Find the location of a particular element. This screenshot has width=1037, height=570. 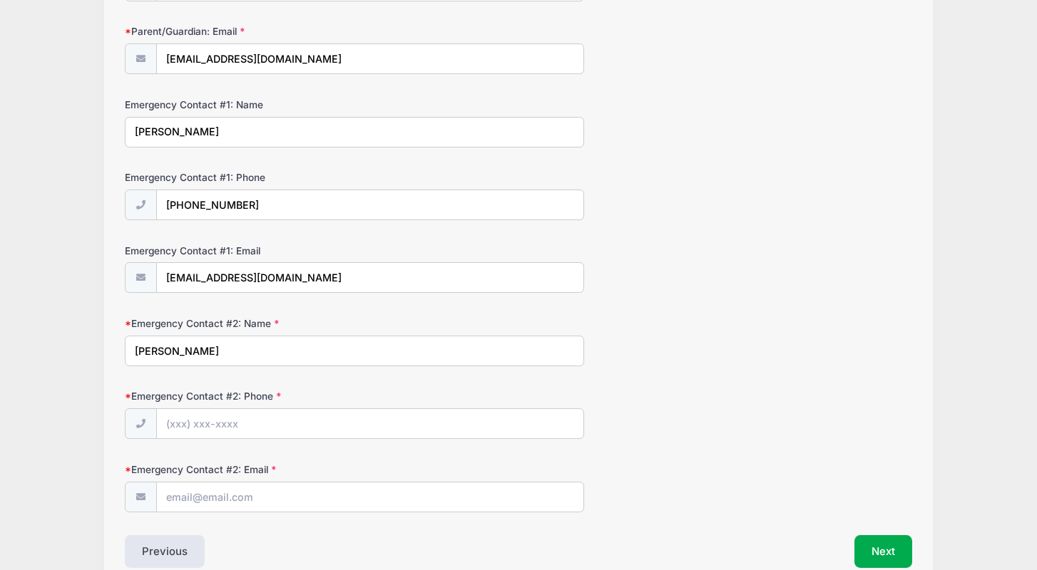

label: Emergency Contact #2: Phone is located at coordinates (256, 396).